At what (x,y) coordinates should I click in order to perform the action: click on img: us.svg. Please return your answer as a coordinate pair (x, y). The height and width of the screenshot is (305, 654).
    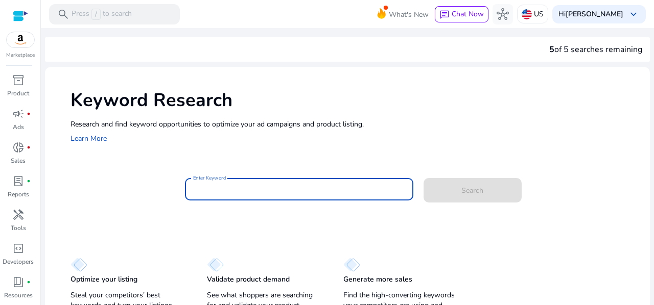
    Looking at the image, I should click on (527, 14).